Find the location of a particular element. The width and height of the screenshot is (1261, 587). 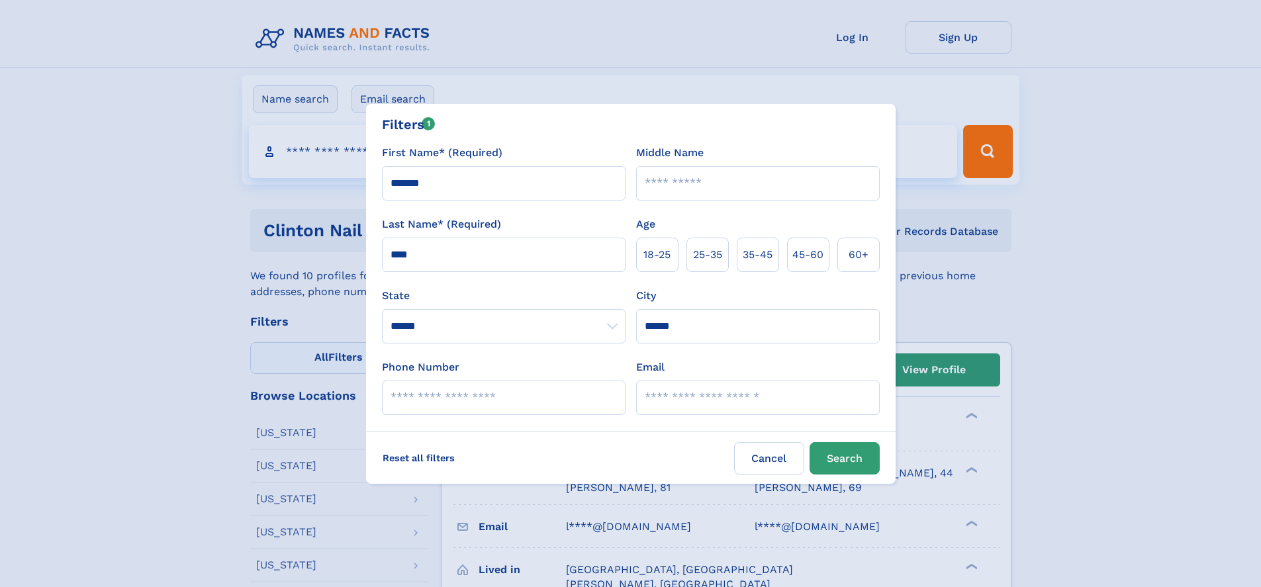

label: Middle Name is located at coordinates (670, 153).